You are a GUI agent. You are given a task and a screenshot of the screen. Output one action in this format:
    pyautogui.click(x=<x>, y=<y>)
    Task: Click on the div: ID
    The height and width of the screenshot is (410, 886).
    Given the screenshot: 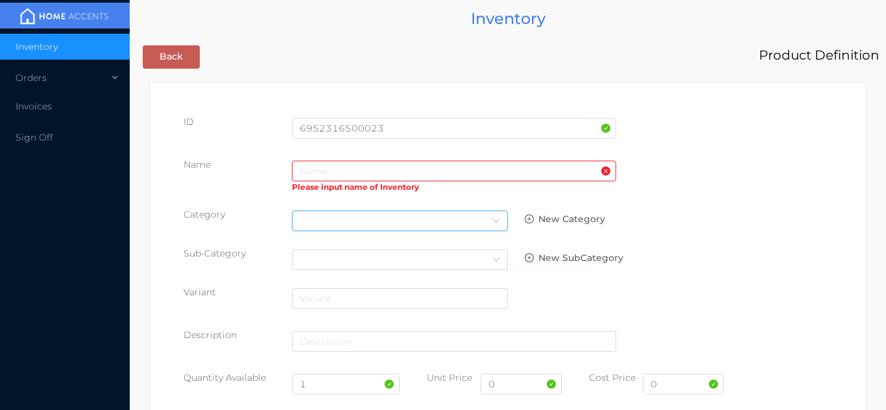 What is the action you would take?
    pyautogui.click(x=237, y=122)
    